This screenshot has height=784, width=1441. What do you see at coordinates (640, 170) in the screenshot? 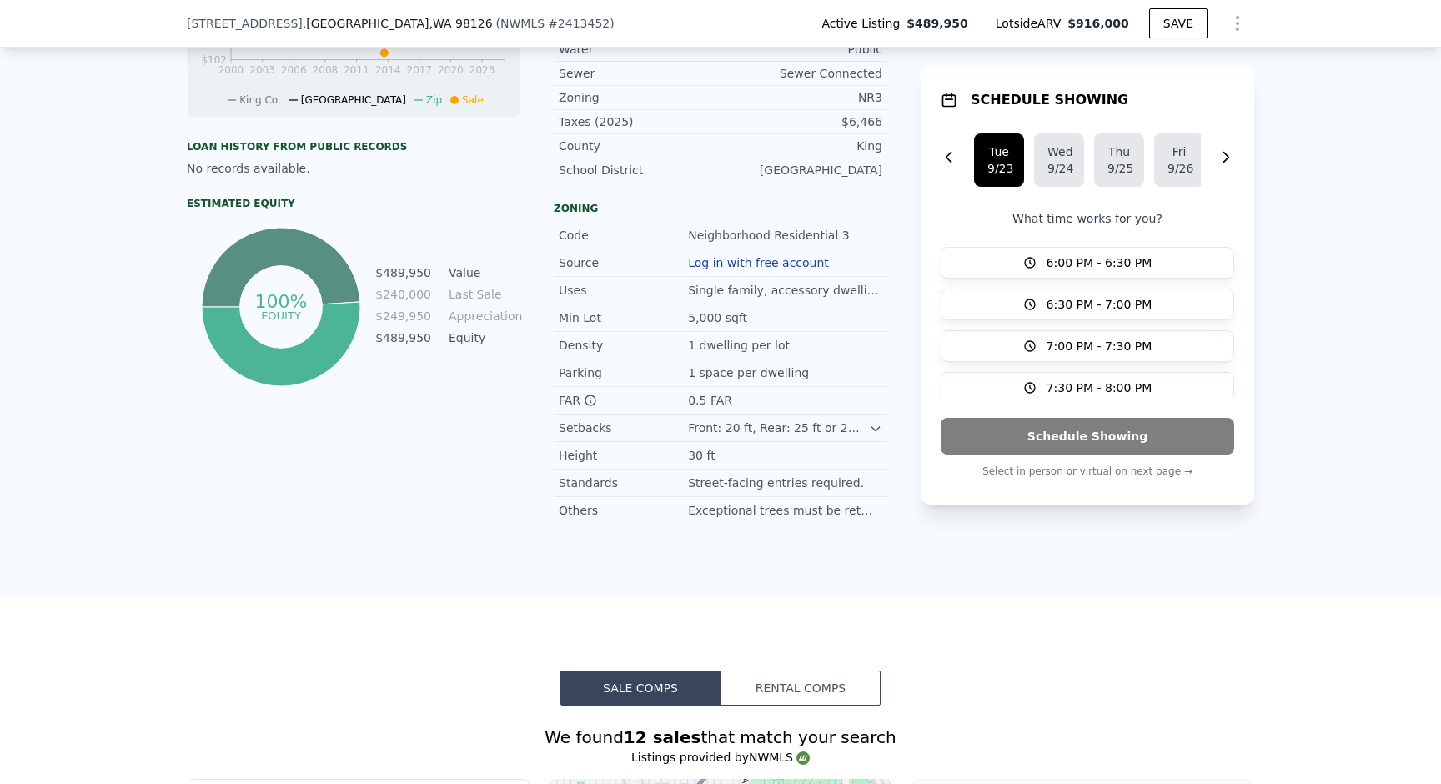
I see `div: School District` at bounding box center [640, 170].